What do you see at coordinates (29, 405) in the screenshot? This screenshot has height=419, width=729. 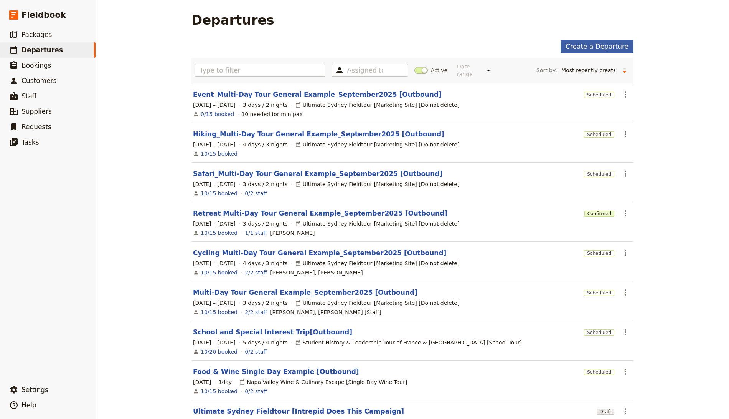 I see `span: Help` at bounding box center [29, 405].